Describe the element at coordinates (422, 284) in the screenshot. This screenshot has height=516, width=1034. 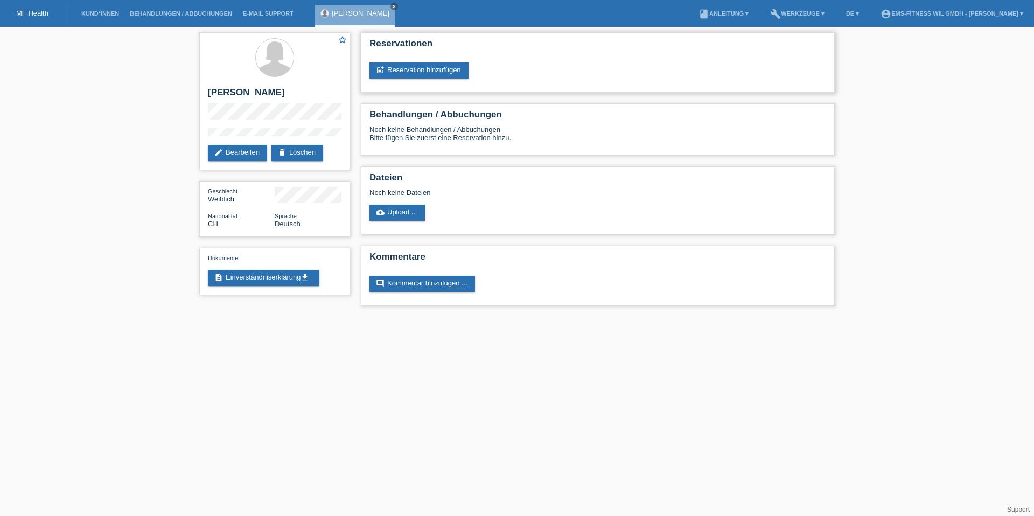
I see `a: commentKommentar hinzufügen ...` at that location.